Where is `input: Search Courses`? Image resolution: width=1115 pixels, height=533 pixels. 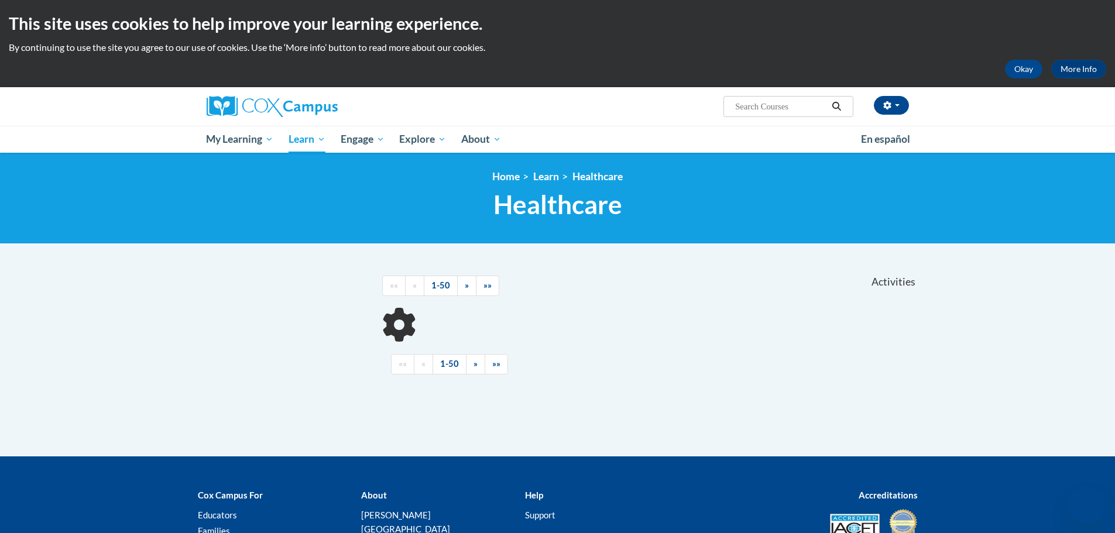 input: Search Courses is located at coordinates (781, 107).